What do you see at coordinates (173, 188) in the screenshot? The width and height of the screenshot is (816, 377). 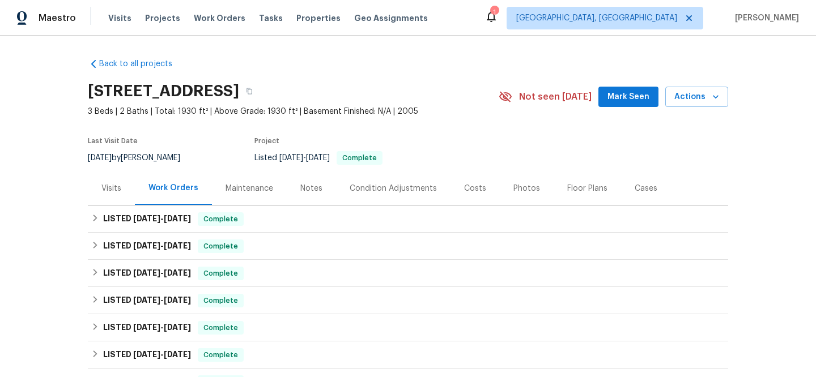 I see `div: Work Orders` at bounding box center [173, 188].